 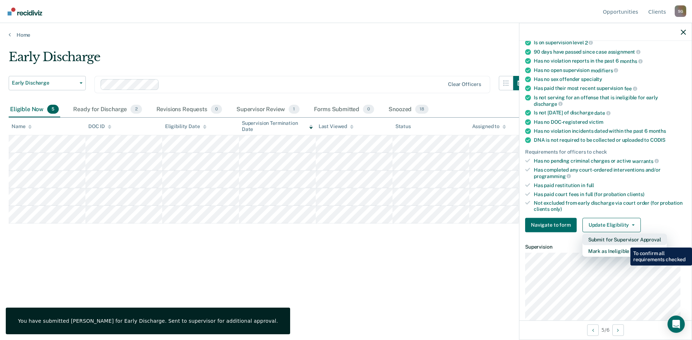 What do you see at coordinates (609, 52) in the screenshot?
I see `div: 90 days have passed since case` at bounding box center [609, 52].